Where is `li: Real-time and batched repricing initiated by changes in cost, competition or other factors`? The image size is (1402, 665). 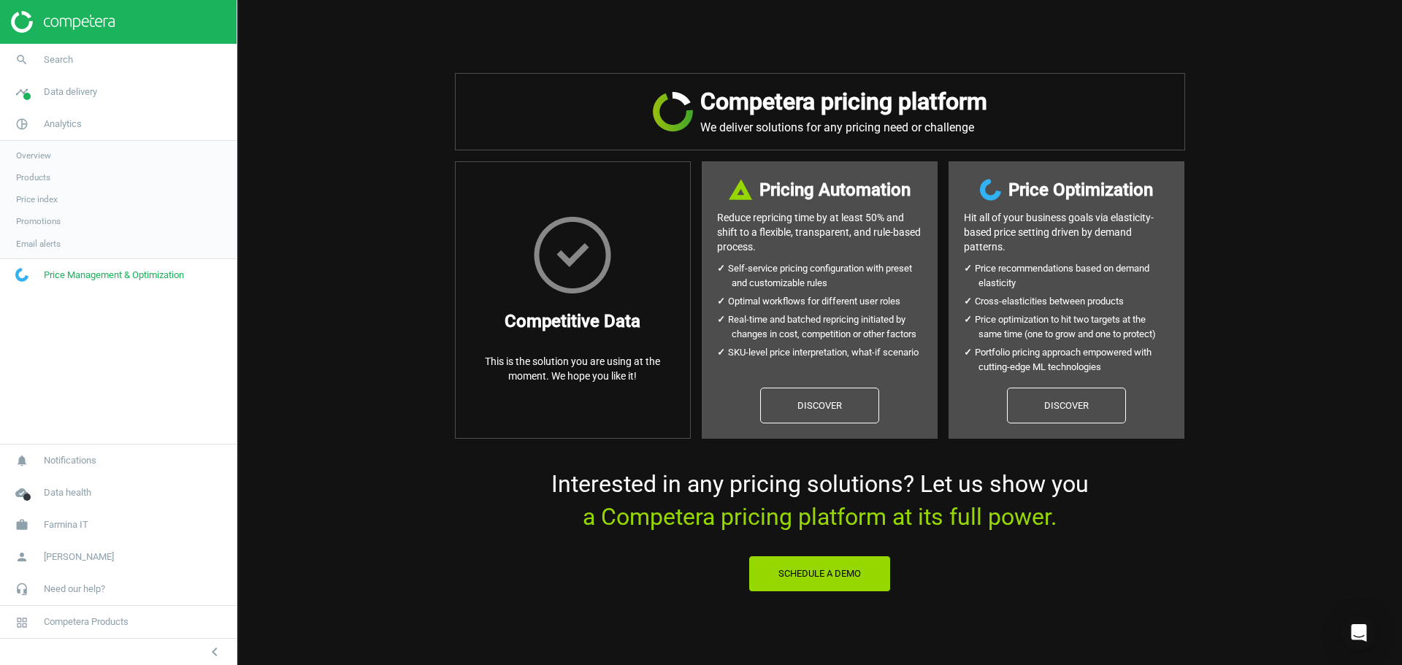
li: Real-time and batched repricing initiated by changes in cost, competition or other factors is located at coordinates (827, 327).